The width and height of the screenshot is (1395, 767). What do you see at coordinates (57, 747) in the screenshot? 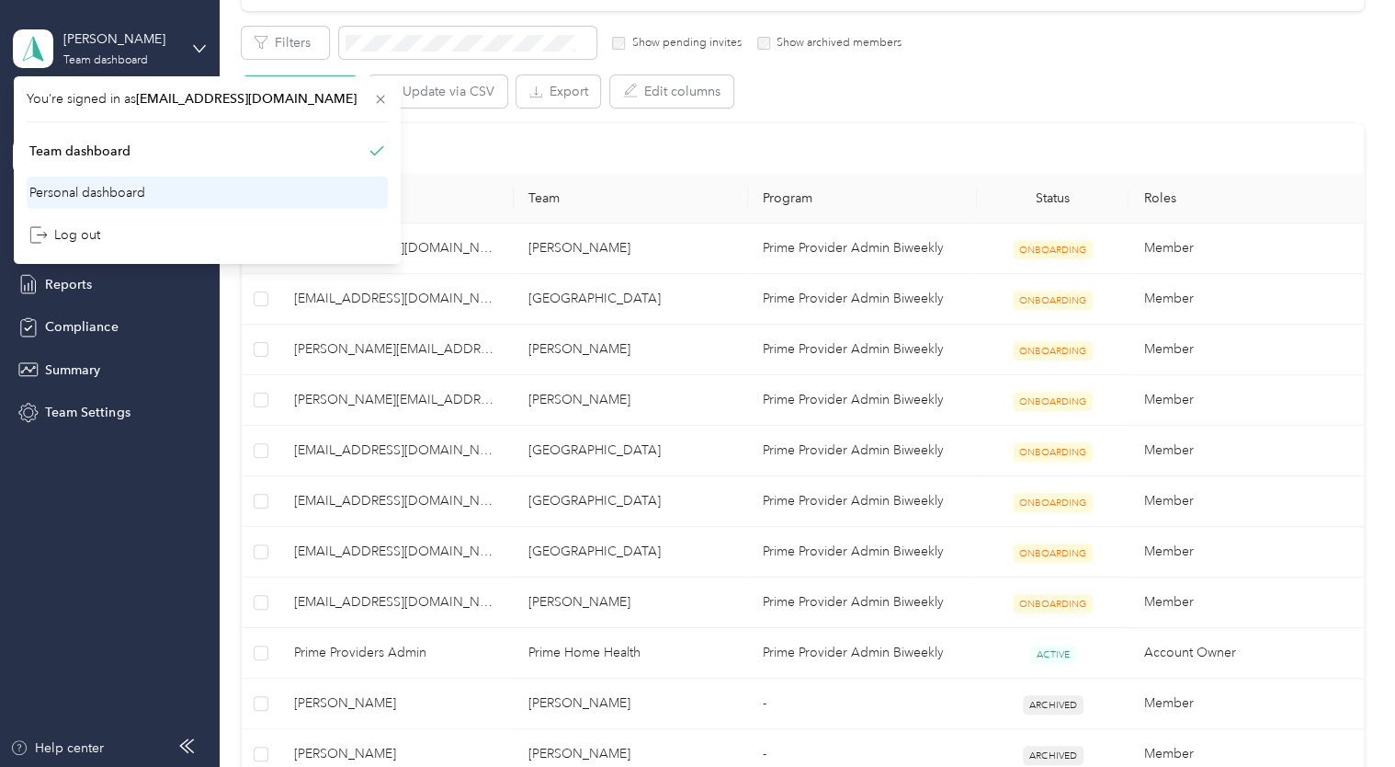
I see `button: Help center` at bounding box center [57, 747].